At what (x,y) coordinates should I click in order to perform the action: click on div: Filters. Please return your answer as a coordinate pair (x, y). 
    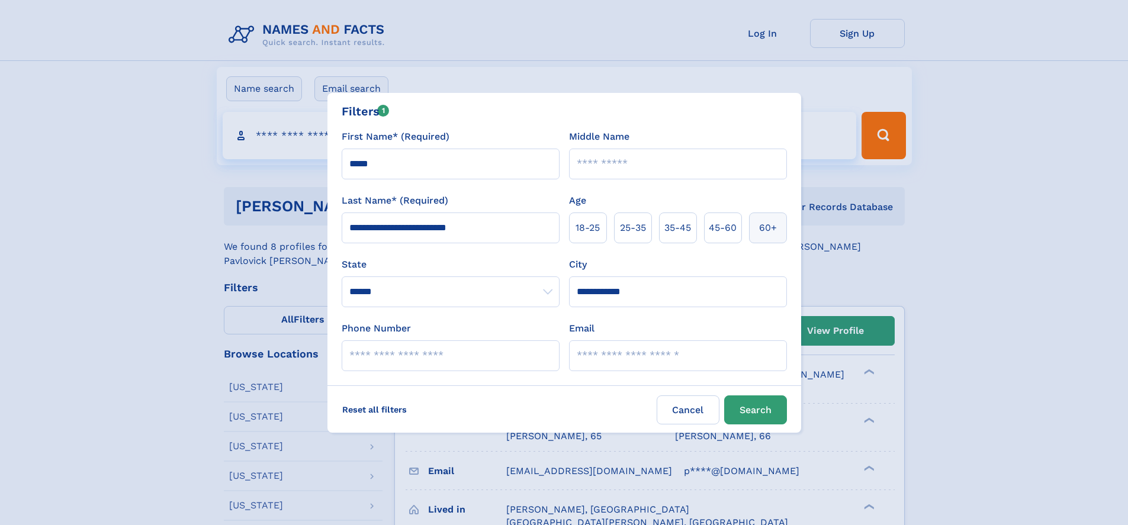
    Looking at the image, I should click on (365, 111).